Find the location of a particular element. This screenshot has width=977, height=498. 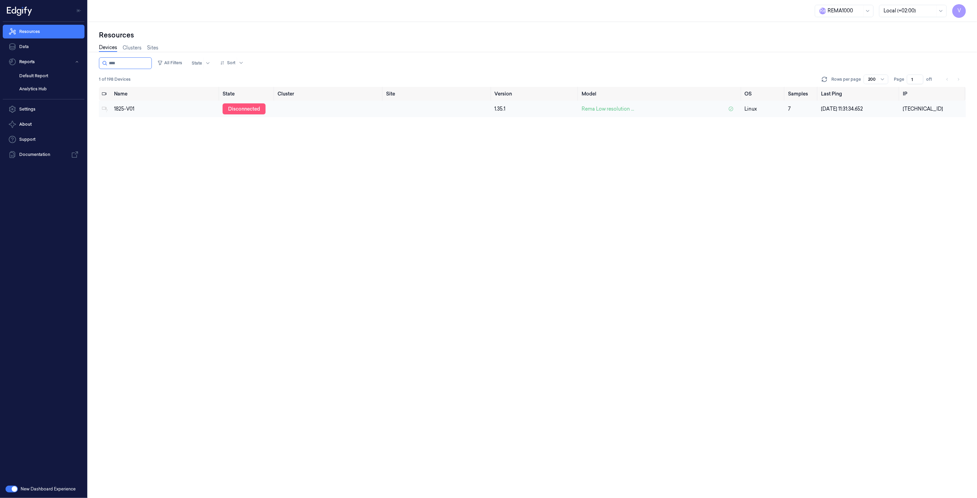

a: Settings is located at coordinates (44, 109).